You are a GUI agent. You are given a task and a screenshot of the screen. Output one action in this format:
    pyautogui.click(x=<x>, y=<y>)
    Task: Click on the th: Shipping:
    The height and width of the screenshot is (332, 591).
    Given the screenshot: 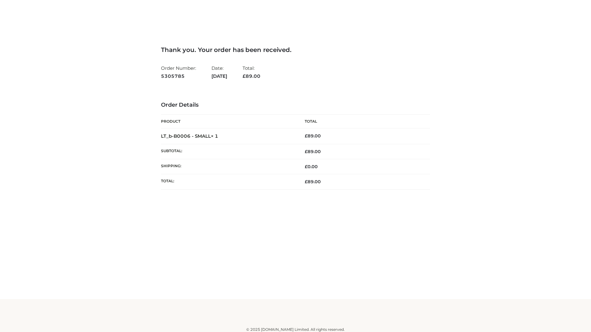 What is the action you would take?
    pyautogui.click(x=228, y=167)
    